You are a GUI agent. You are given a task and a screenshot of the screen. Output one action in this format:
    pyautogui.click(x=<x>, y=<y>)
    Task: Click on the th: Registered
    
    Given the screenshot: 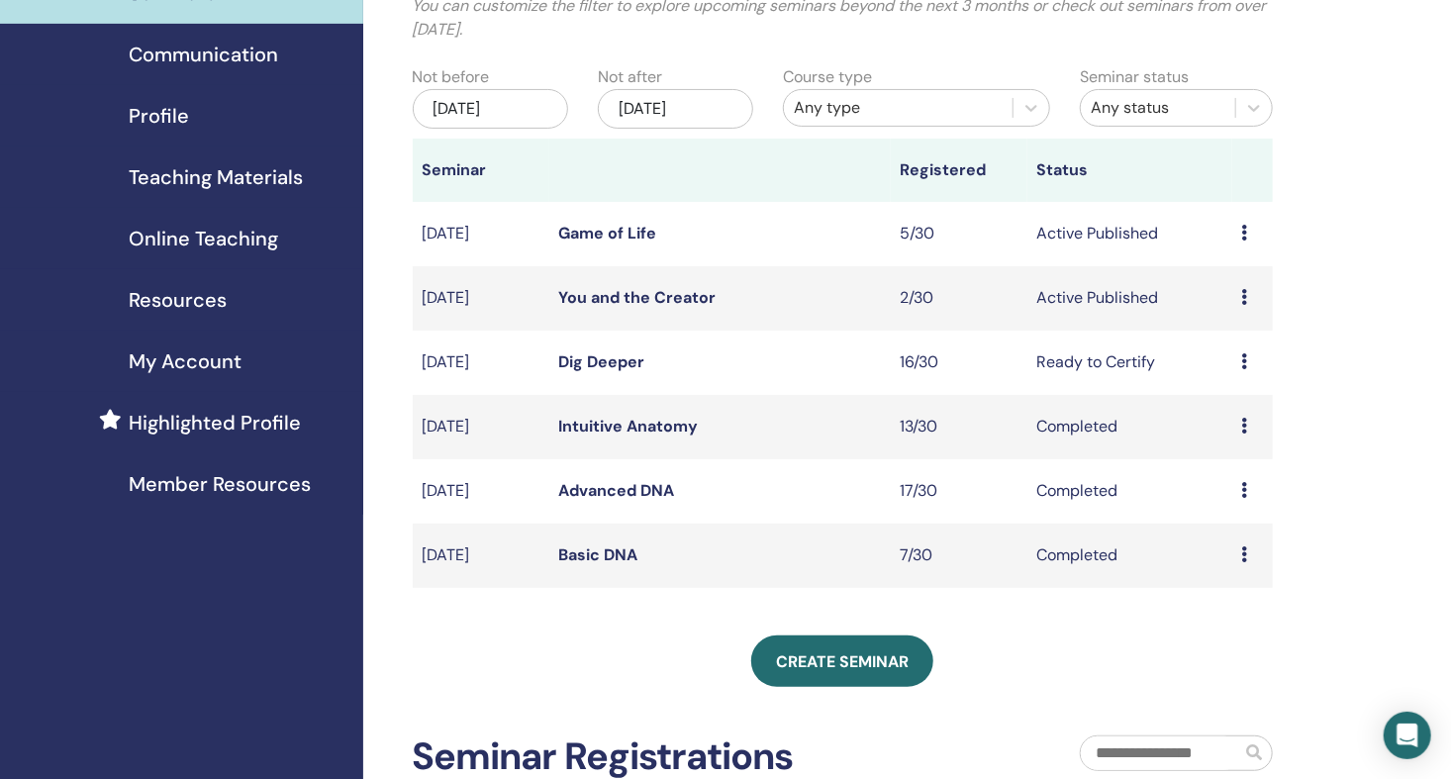 What is the action you would take?
    pyautogui.click(x=959, y=170)
    